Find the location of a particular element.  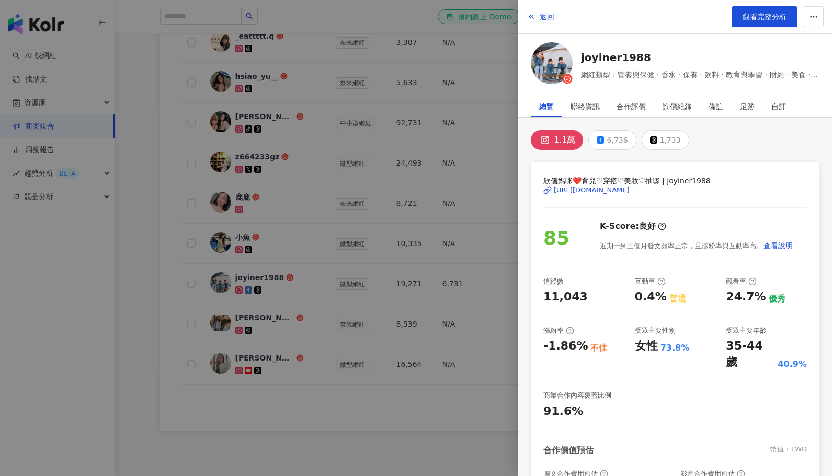

div: -1.86% is located at coordinates (565, 346).